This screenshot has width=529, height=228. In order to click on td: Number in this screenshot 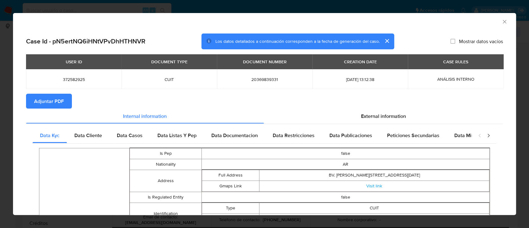, I will do `click(231, 219)`.